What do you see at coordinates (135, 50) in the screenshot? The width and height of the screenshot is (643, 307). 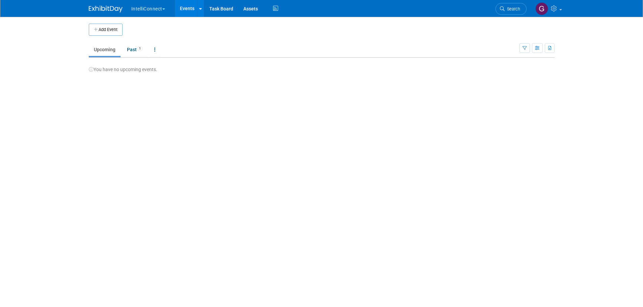 I see `a: Past1` at bounding box center [135, 50].